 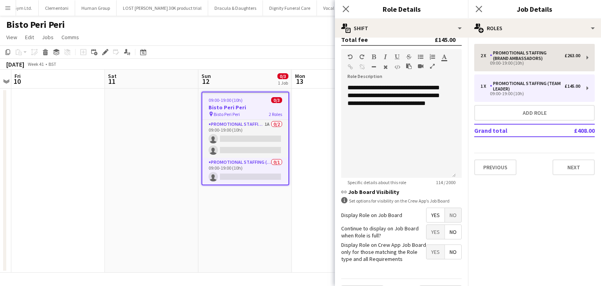 What do you see at coordinates (571, 130) in the screenshot?
I see `td: £408.00` at bounding box center [571, 130].